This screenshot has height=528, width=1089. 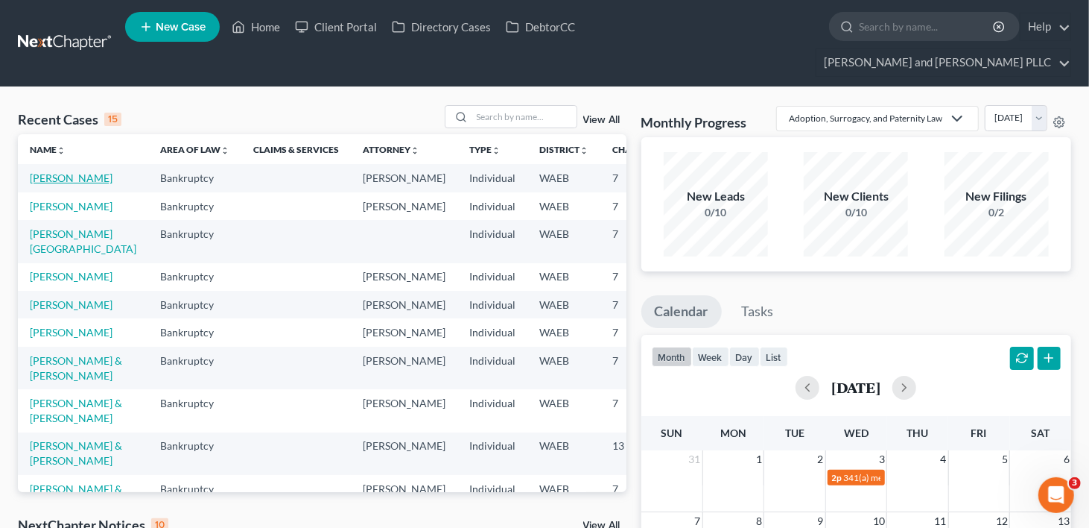 What do you see at coordinates (979, 432) in the screenshot?
I see `span: Fri` at bounding box center [979, 432].